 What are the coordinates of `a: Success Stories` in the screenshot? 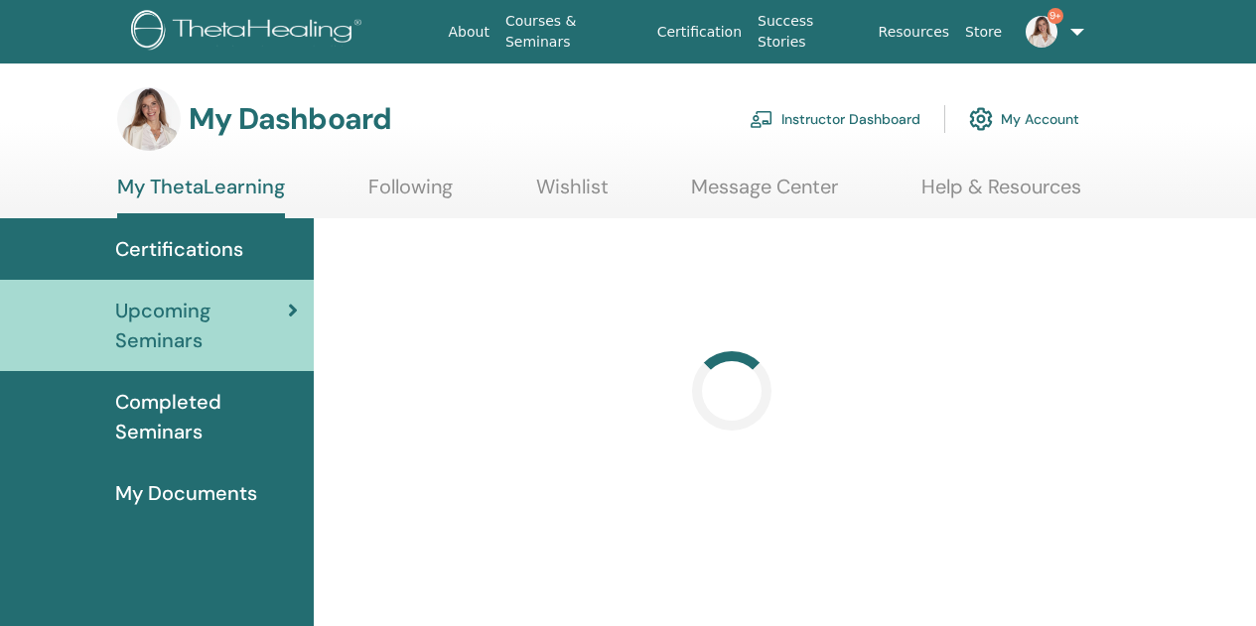 It's located at (809, 32).